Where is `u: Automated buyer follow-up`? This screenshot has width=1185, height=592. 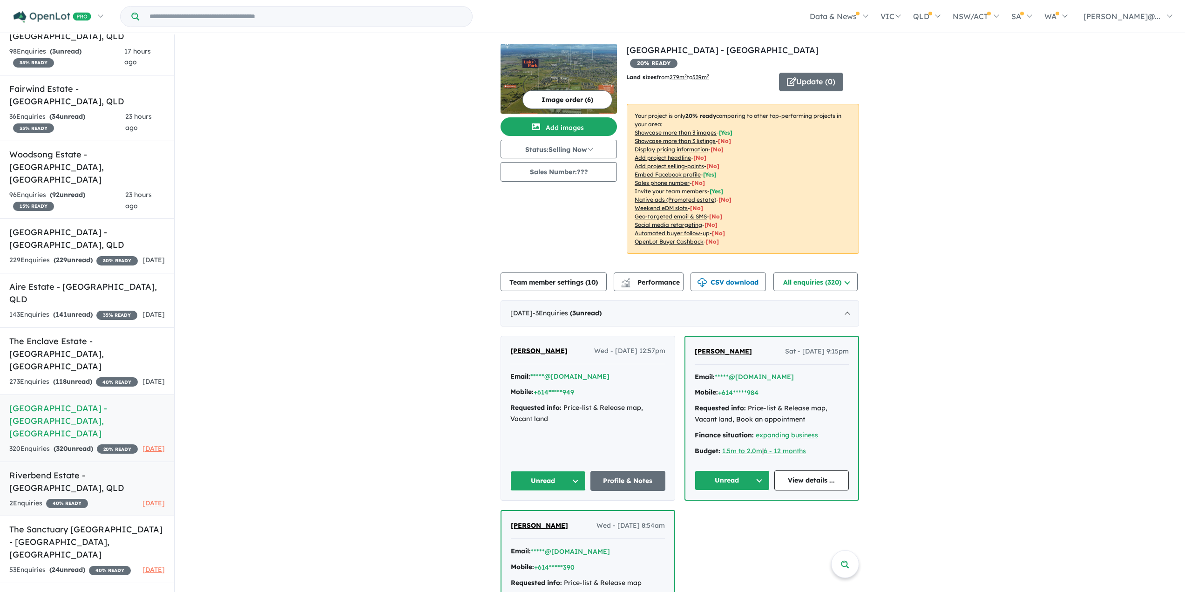
u: Automated buyer follow-up is located at coordinates (672, 233).